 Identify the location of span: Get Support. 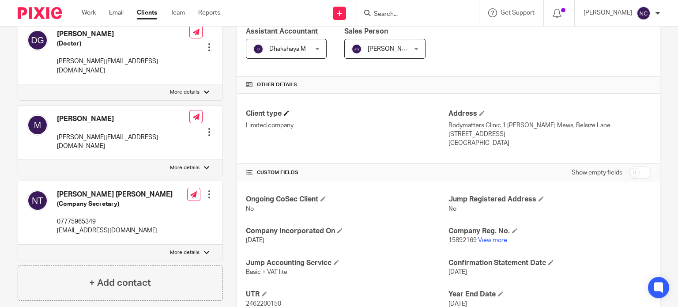
(518, 13).